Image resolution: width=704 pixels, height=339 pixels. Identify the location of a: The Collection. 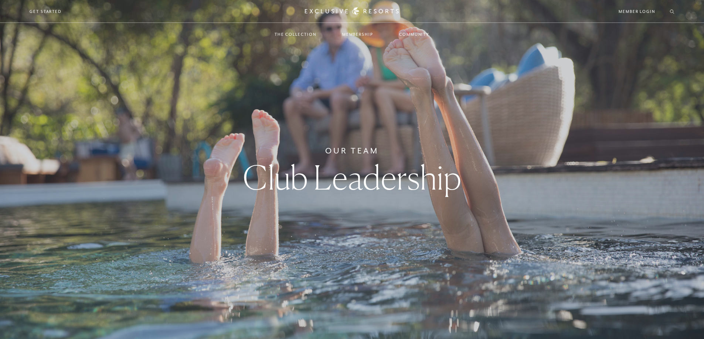
(295, 34).